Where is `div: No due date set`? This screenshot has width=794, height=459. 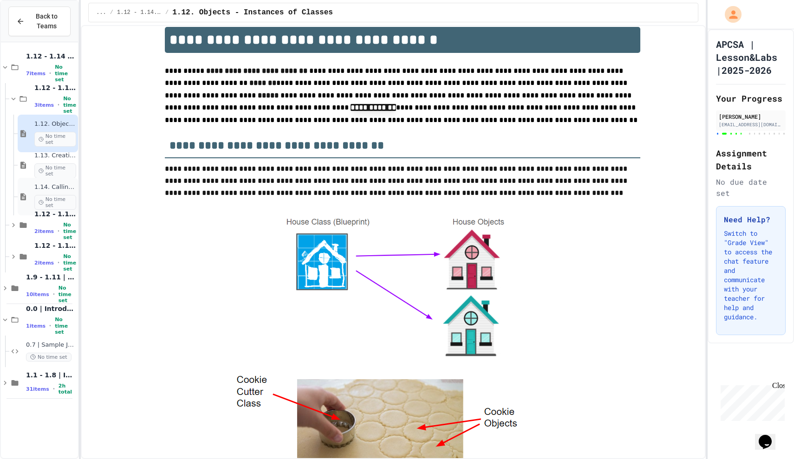 div: No due date set is located at coordinates (751, 188).